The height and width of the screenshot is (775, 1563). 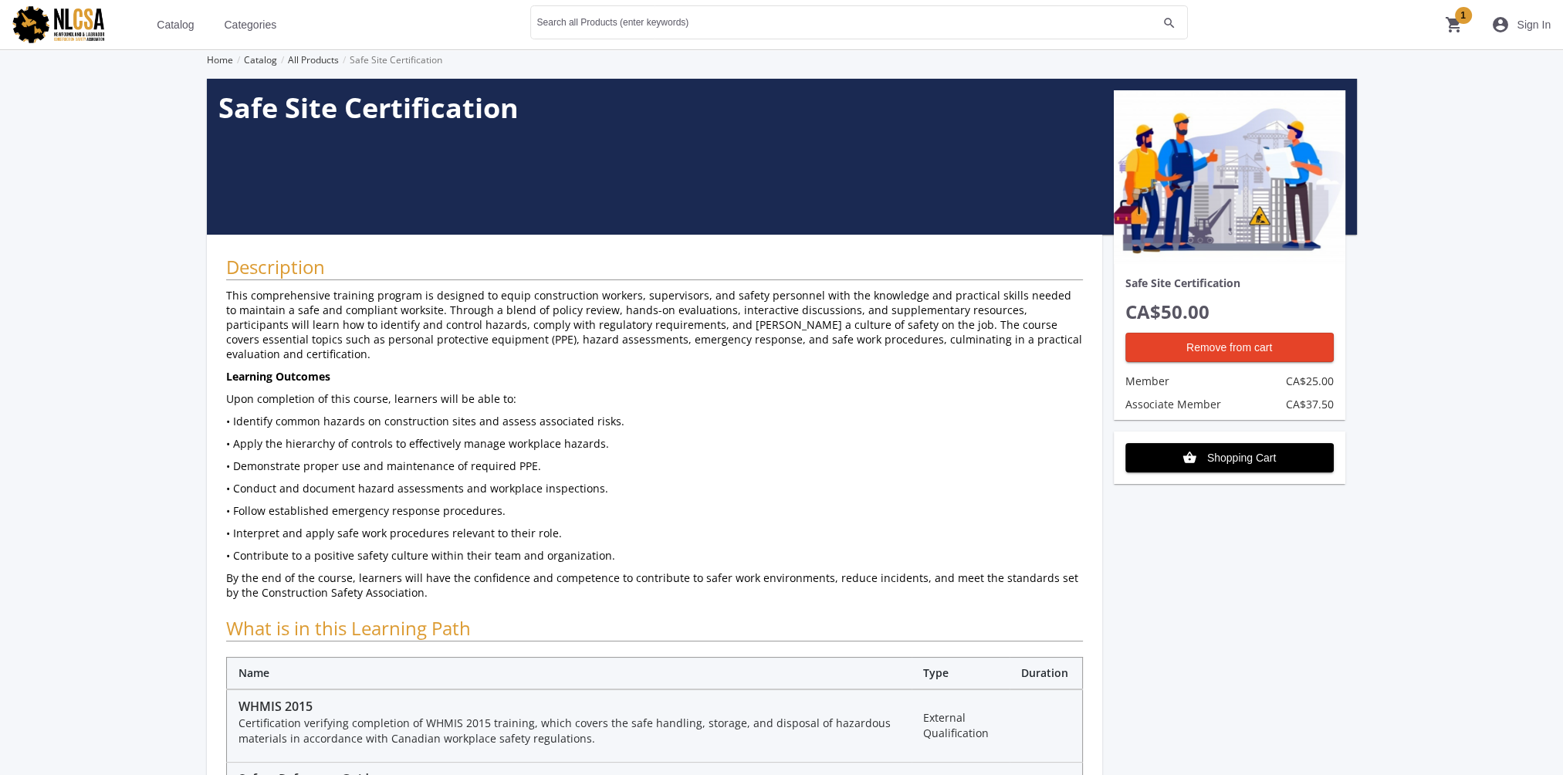 What do you see at coordinates (260, 59) in the screenshot?
I see `a: Catalog` at bounding box center [260, 59].